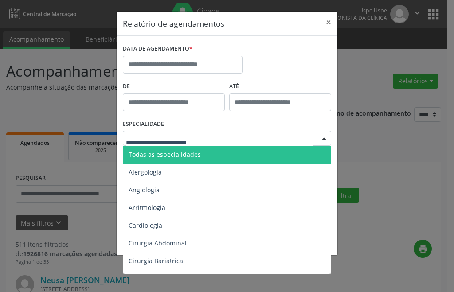 The image size is (454, 292). What do you see at coordinates (156, 261) in the screenshot?
I see `span: Cirurgia Bariatrica` at bounding box center [156, 261].